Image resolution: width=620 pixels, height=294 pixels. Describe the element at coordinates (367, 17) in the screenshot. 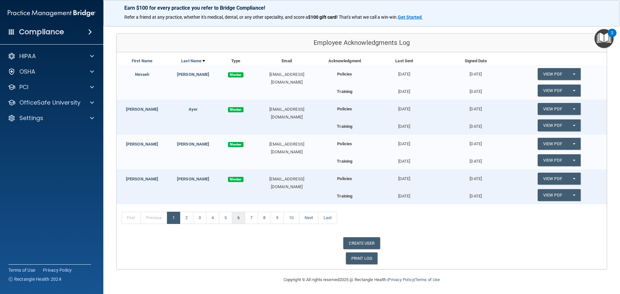

I see `span: ! That's what we call a win-win.` at that location.